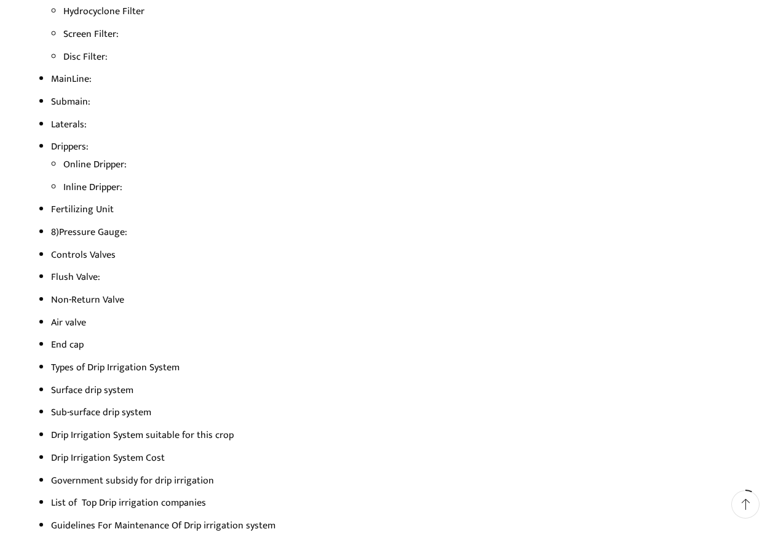  I want to click on li: Hydrocyclone Filter, so click(402, 11).